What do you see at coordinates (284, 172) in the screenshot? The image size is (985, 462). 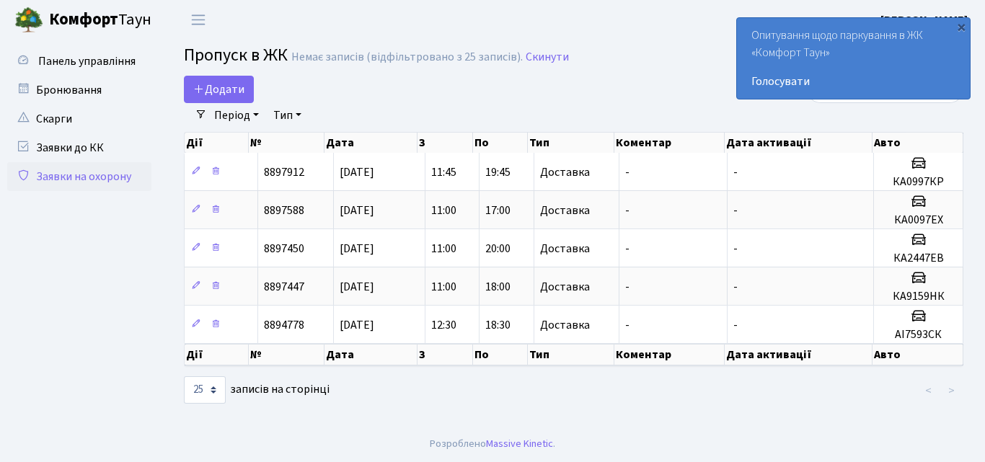 I see `span: 8897912` at bounding box center [284, 172].